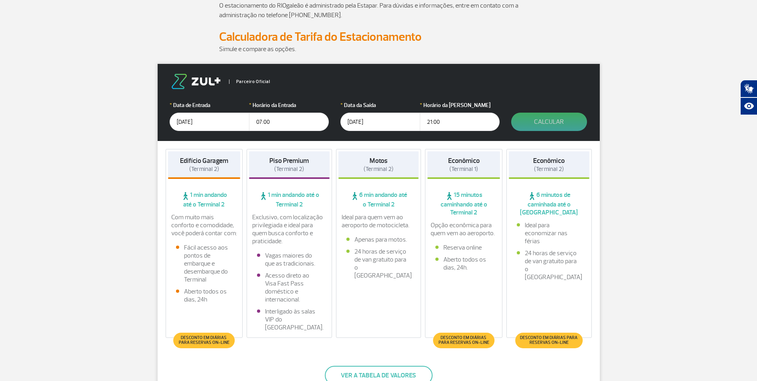  What do you see at coordinates (464, 263) in the screenshot?
I see `li: Aberto todos os dias, 24h.` at bounding box center [464, 263].